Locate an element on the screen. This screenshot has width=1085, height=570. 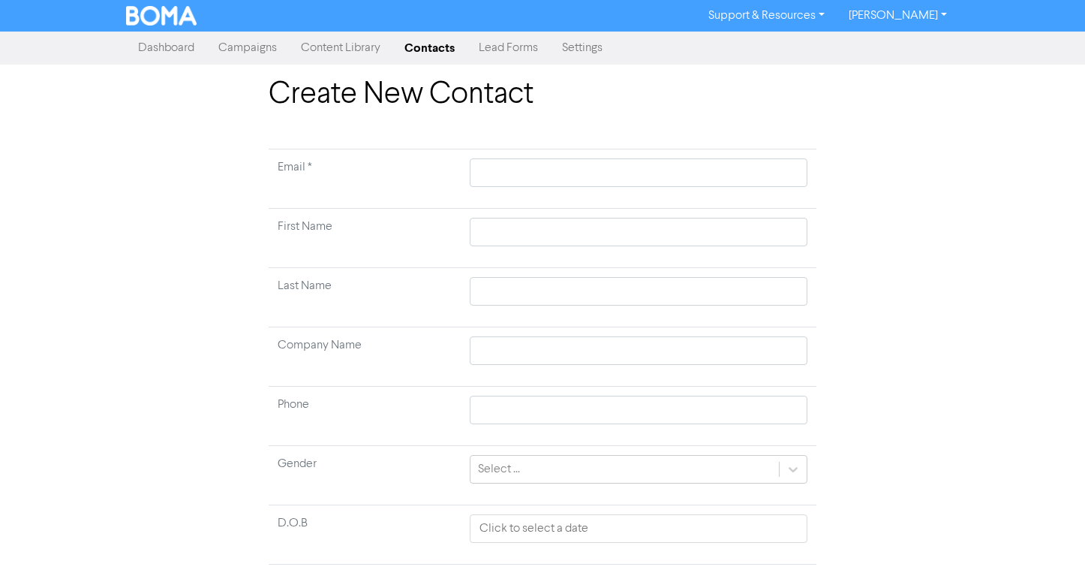
a: Content Library is located at coordinates (341, 48).